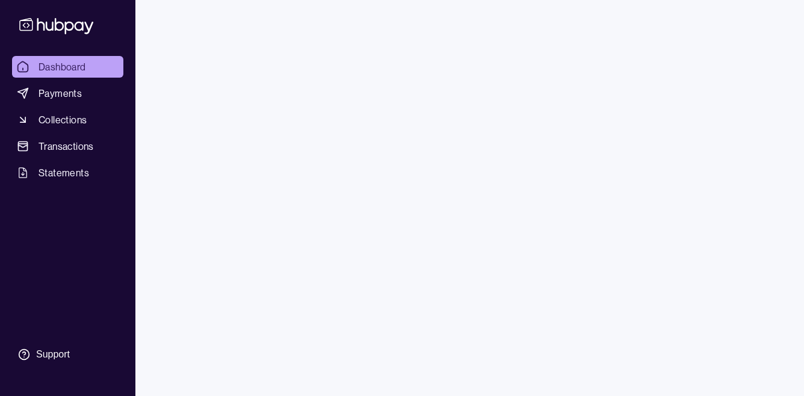 This screenshot has height=396, width=804. What do you see at coordinates (67, 67) in the screenshot?
I see `a: Dashboard` at bounding box center [67, 67].